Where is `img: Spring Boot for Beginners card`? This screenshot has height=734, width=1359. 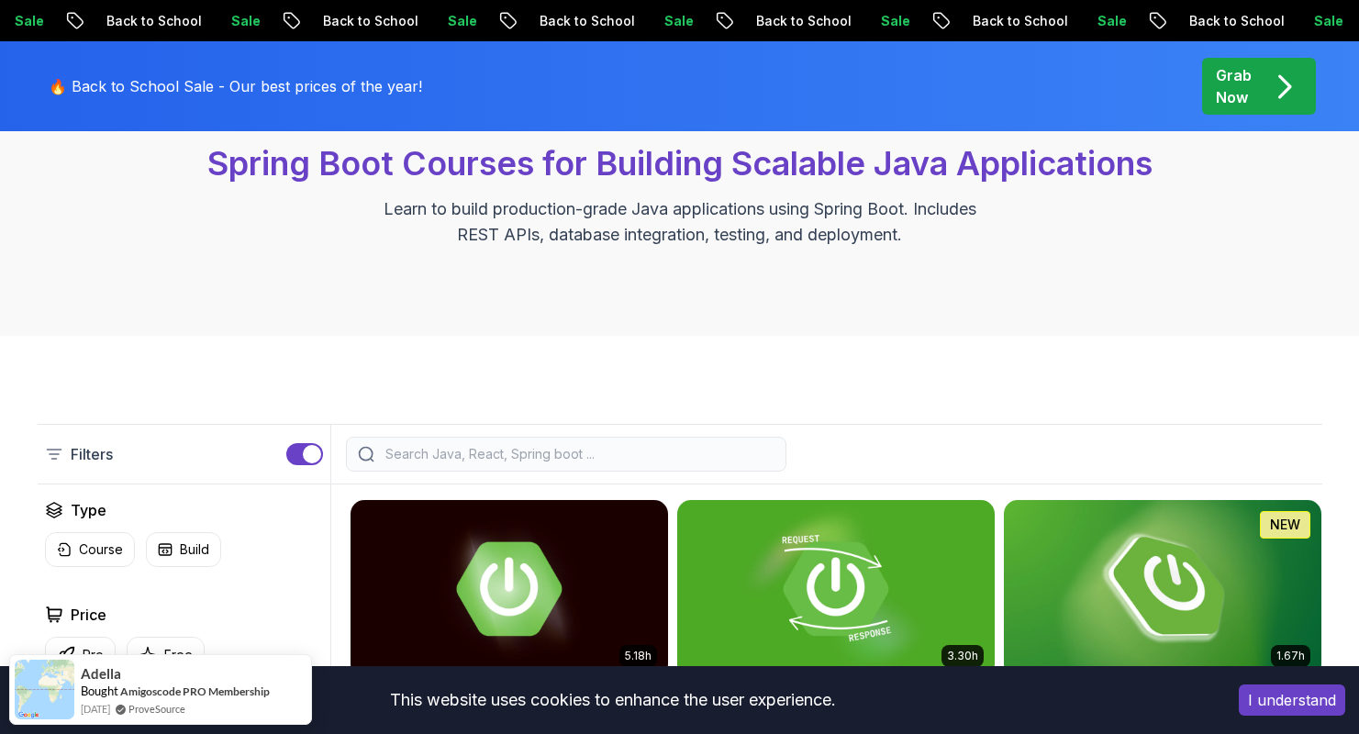
img: Spring Boot for Beginners card is located at coordinates (1162, 588).